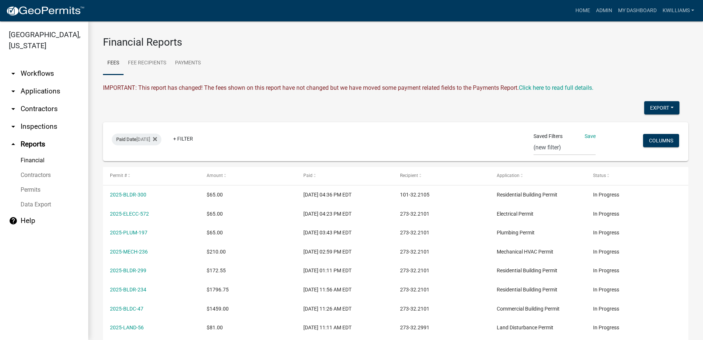  I want to click on i: arrow_drop_up, so click(13, 144).